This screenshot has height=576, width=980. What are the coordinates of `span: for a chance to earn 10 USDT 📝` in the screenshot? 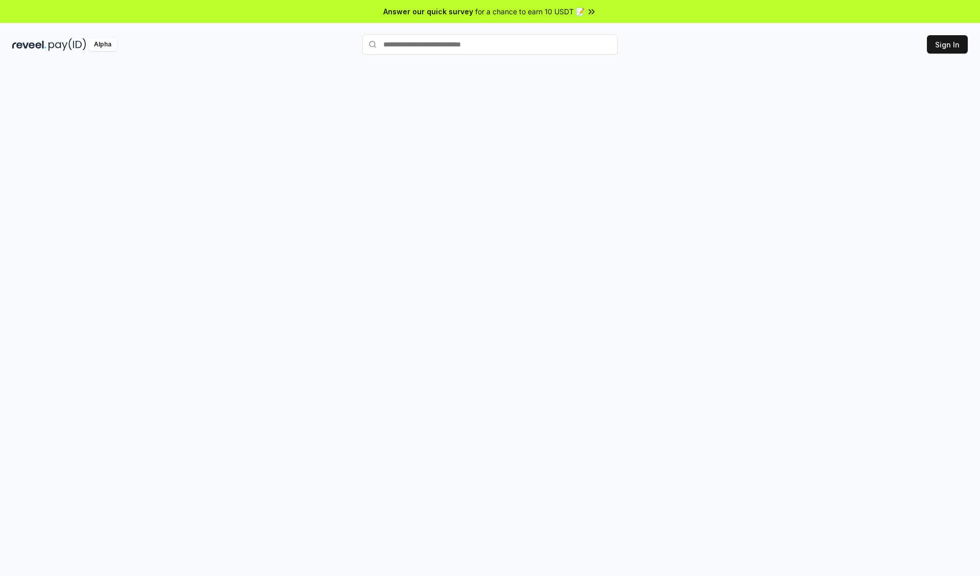 It's located at (530, 11).